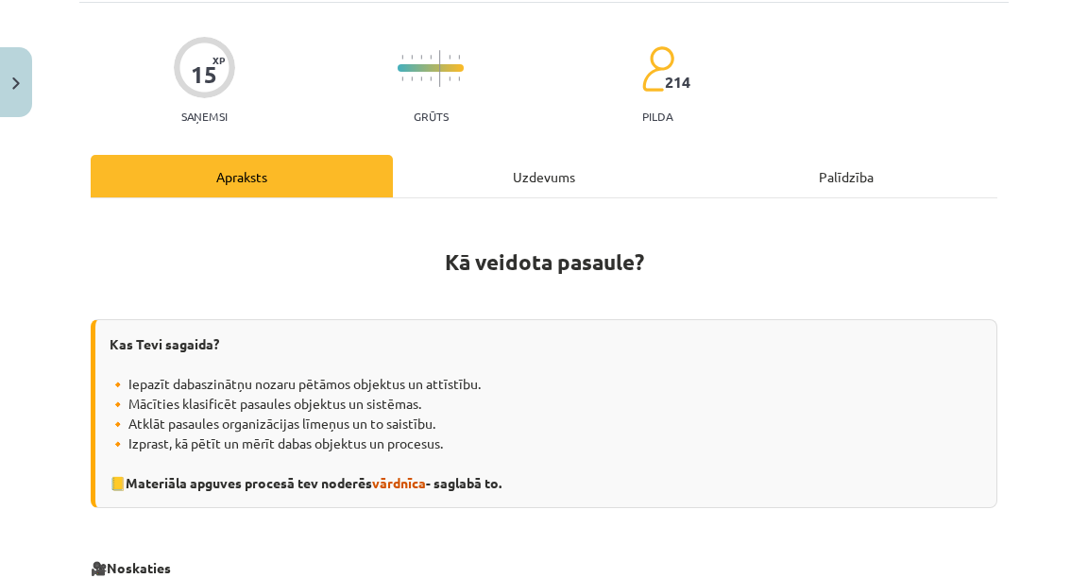 This screenshot has height=578, width=1088. I want to click on strong: Kas Tevi sagaida?, so click(164, 344).